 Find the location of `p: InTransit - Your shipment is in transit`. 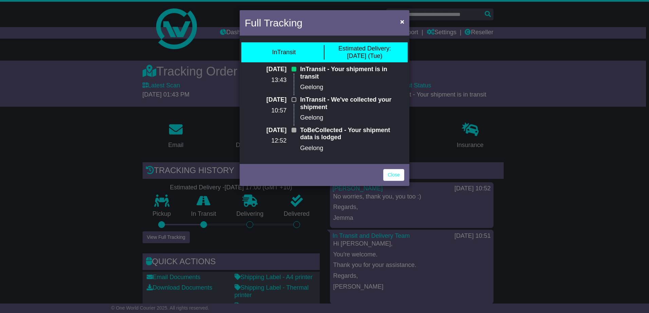

p: InTransit - Your shipment is in transit is located at coordinates (352, 73).